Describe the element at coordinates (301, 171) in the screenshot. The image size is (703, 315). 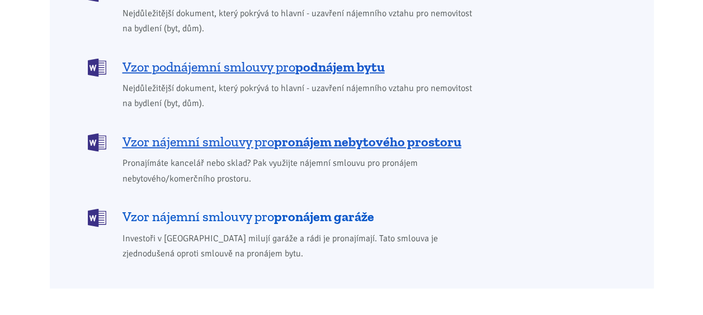
I see `span: Pronajímáte kancelář nebo sklad? Pak využijte nájemní smlouvu pro pronájem nebytového/komerčního ...` at that location.